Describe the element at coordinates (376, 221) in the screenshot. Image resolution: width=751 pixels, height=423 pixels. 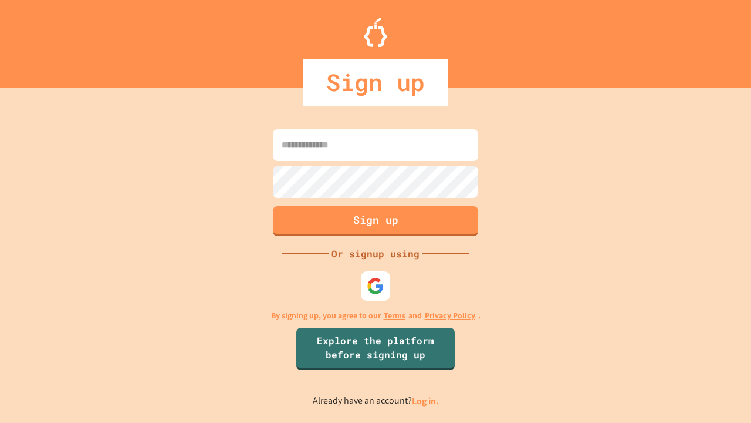
I see `button: Sign up` at that location.